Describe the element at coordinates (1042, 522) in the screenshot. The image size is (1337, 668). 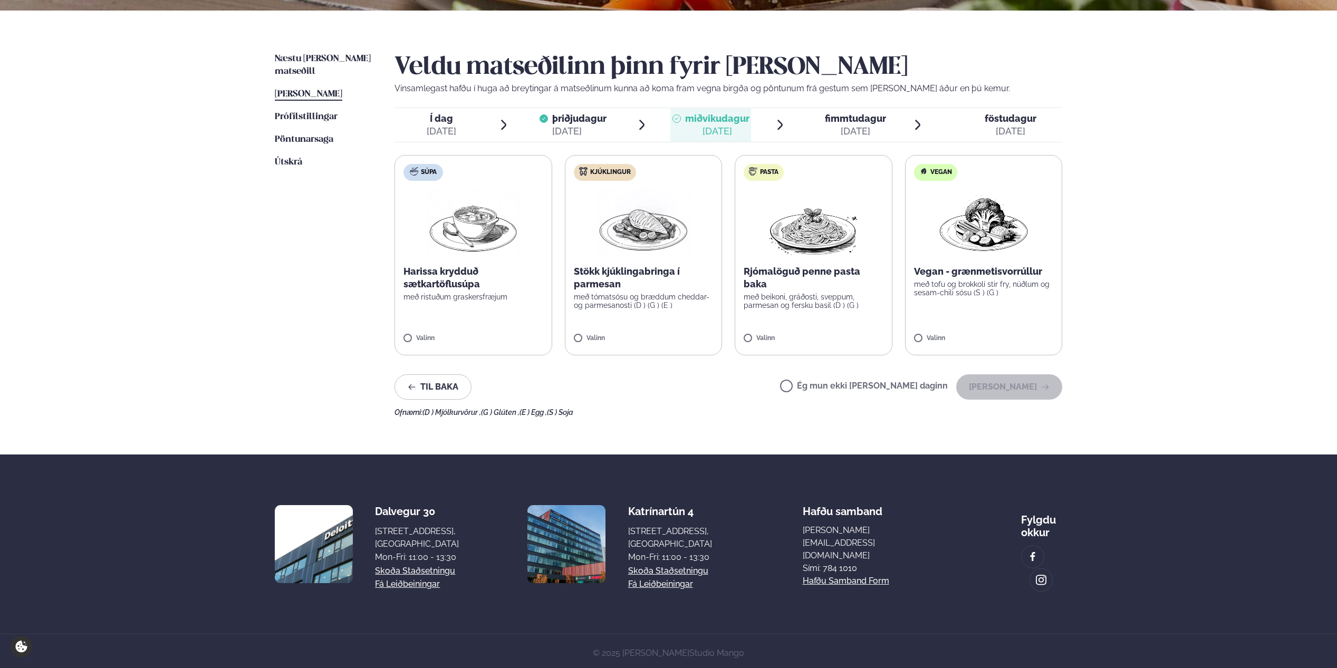
I see `div: Fylgdu okkur` at that location.